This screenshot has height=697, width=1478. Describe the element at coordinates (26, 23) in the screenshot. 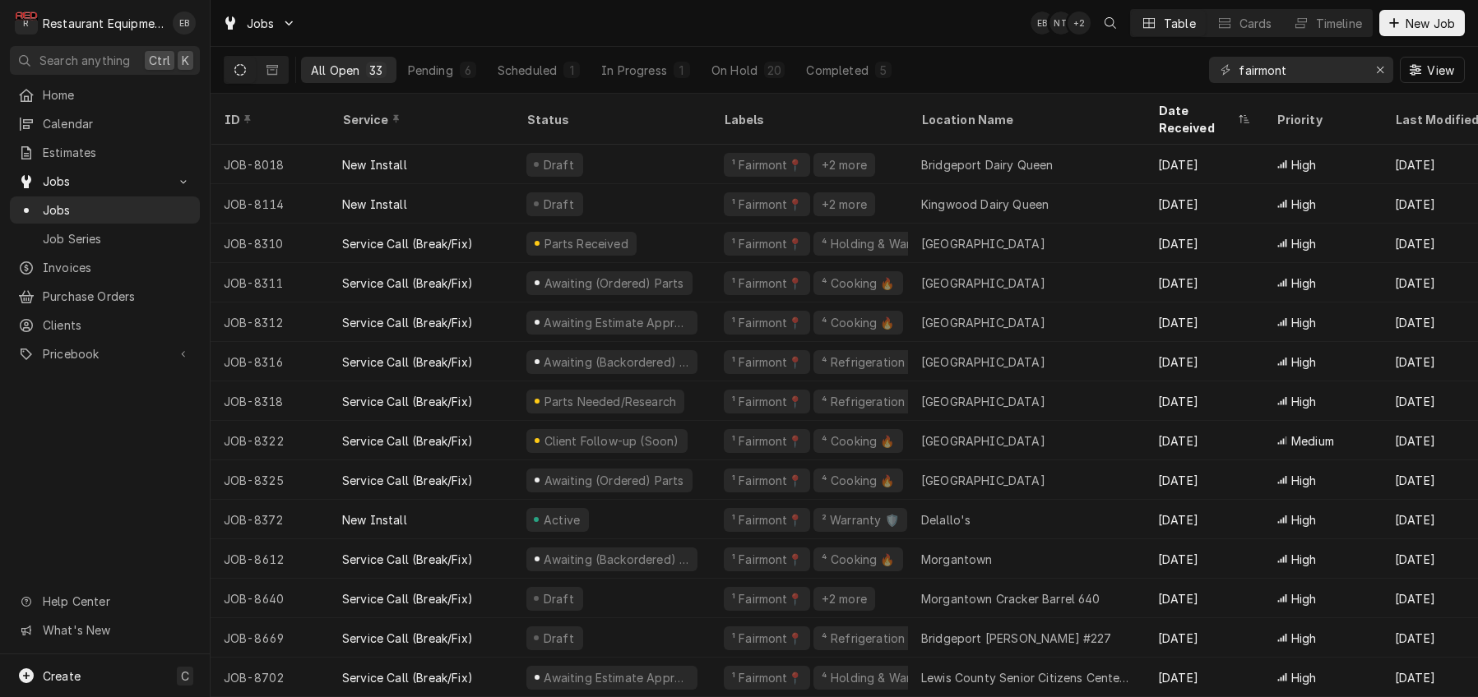

I see `div: Restaurant Equipment Diagnostics's Avatar` at that location.